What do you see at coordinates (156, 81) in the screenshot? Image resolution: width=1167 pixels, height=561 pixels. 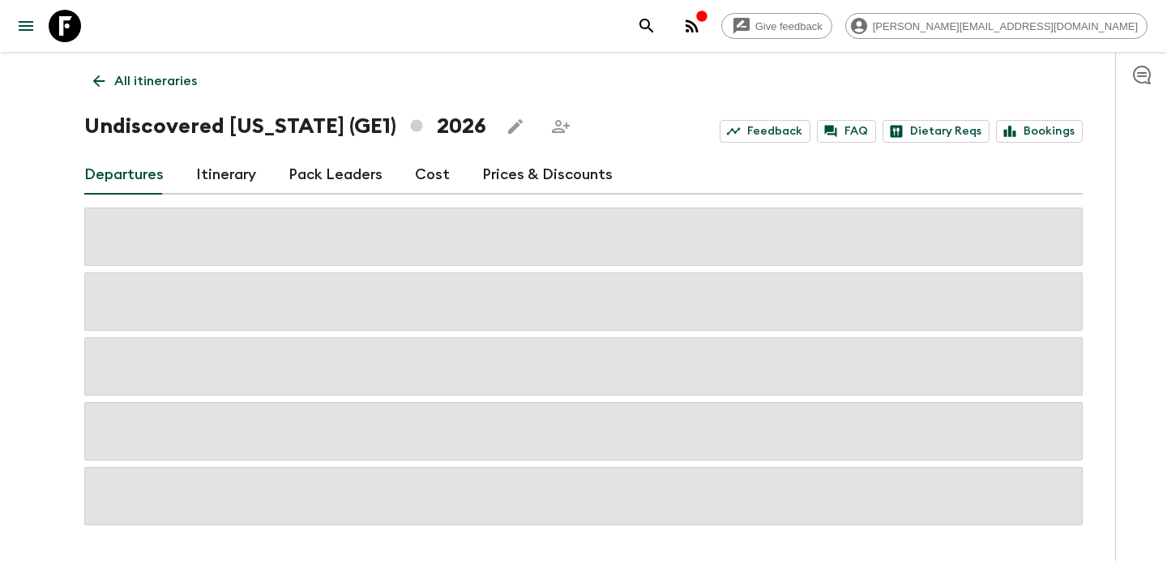 I see `p: All itineraries` at bounding box center [156, 81].